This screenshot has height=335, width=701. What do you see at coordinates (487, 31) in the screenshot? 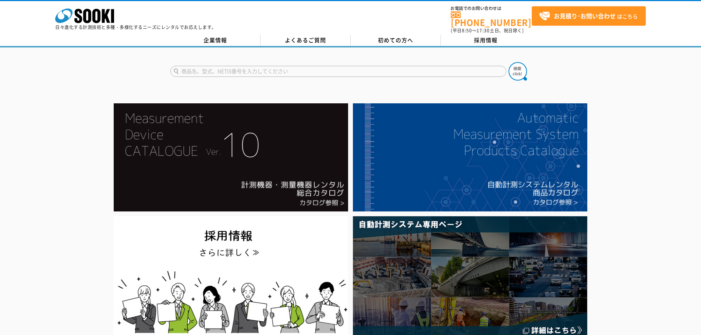
I see `span: (平日 ～ 土日、祝日除く)` at bounding box center [487, 31].